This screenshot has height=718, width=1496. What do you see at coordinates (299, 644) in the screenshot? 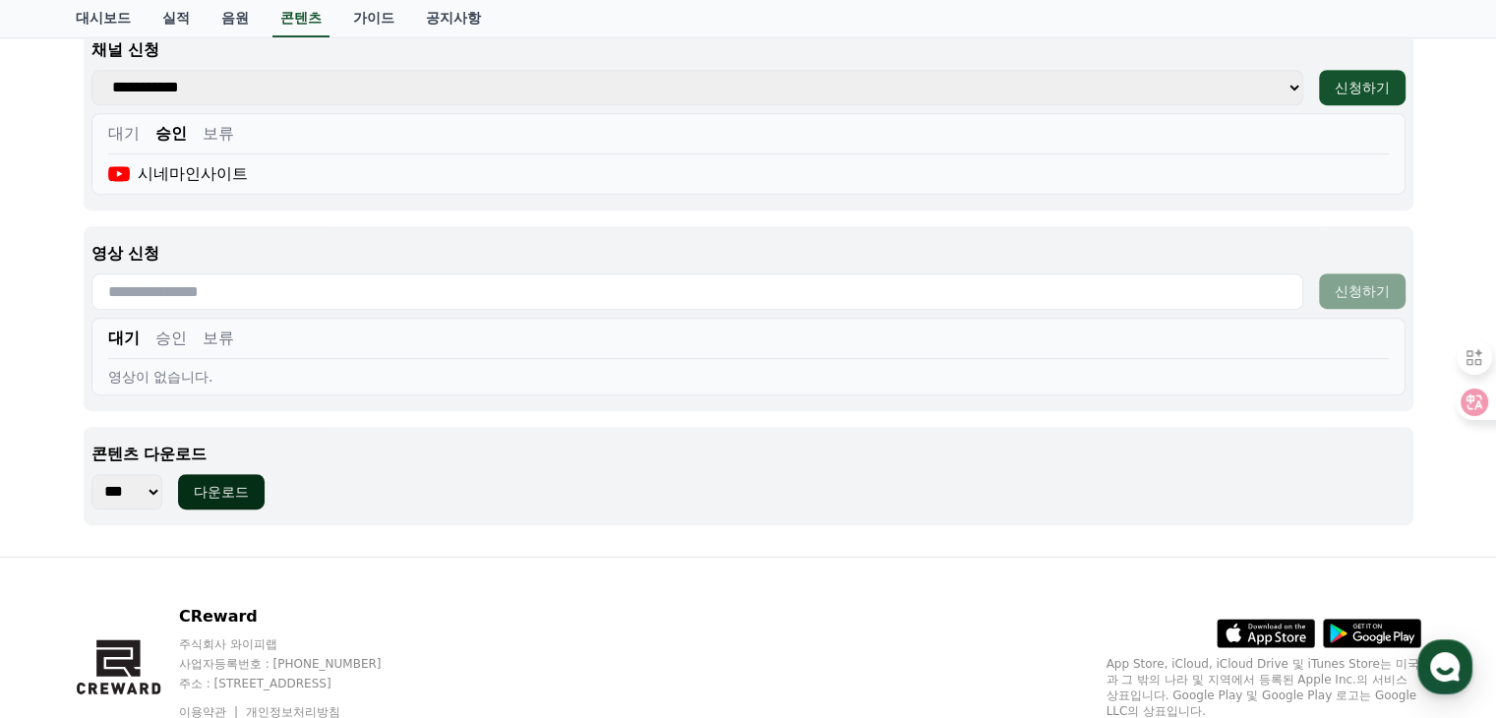
I see `p: 주식회사 와이피랩` at bounding box center [299, 644].